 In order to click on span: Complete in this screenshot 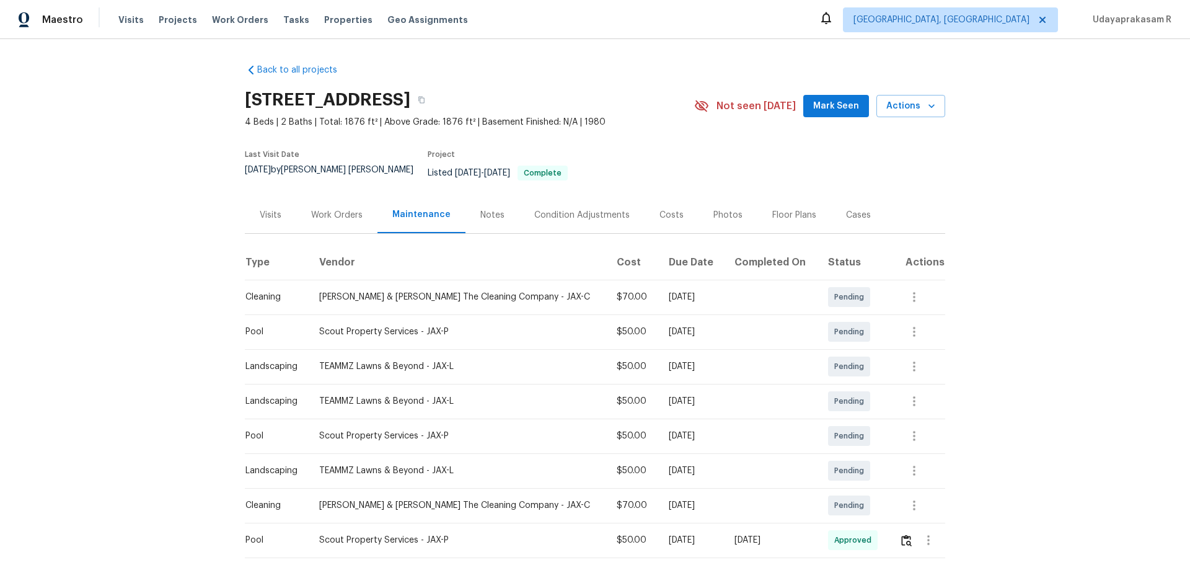, I will do `click(542, 173)`.